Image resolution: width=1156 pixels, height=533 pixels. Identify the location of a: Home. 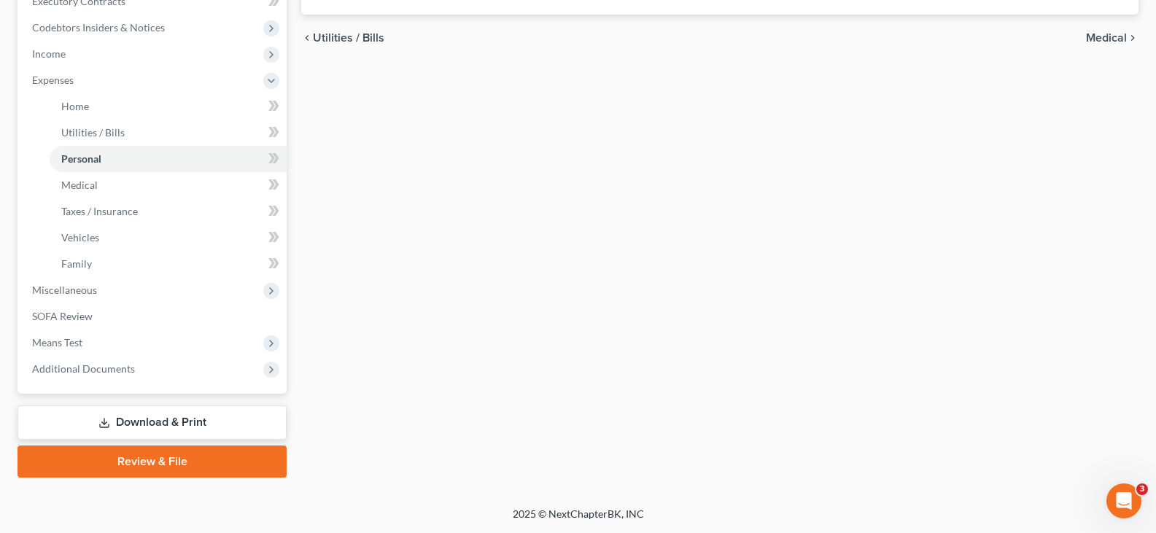
(168, 106).